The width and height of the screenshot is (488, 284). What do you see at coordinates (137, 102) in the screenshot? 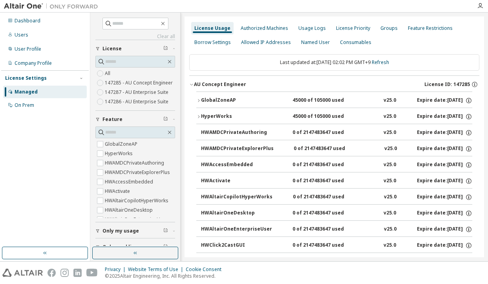
I see `label: 147286 - AU Enterprise Suite` at bounding box center [137, 102].